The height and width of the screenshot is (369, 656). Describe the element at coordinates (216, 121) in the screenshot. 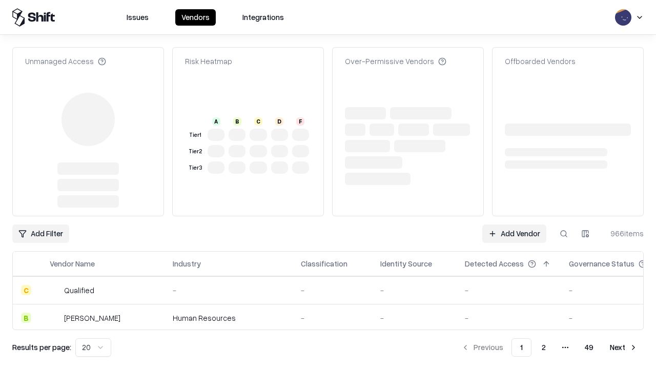

I see `div: A` at that location.